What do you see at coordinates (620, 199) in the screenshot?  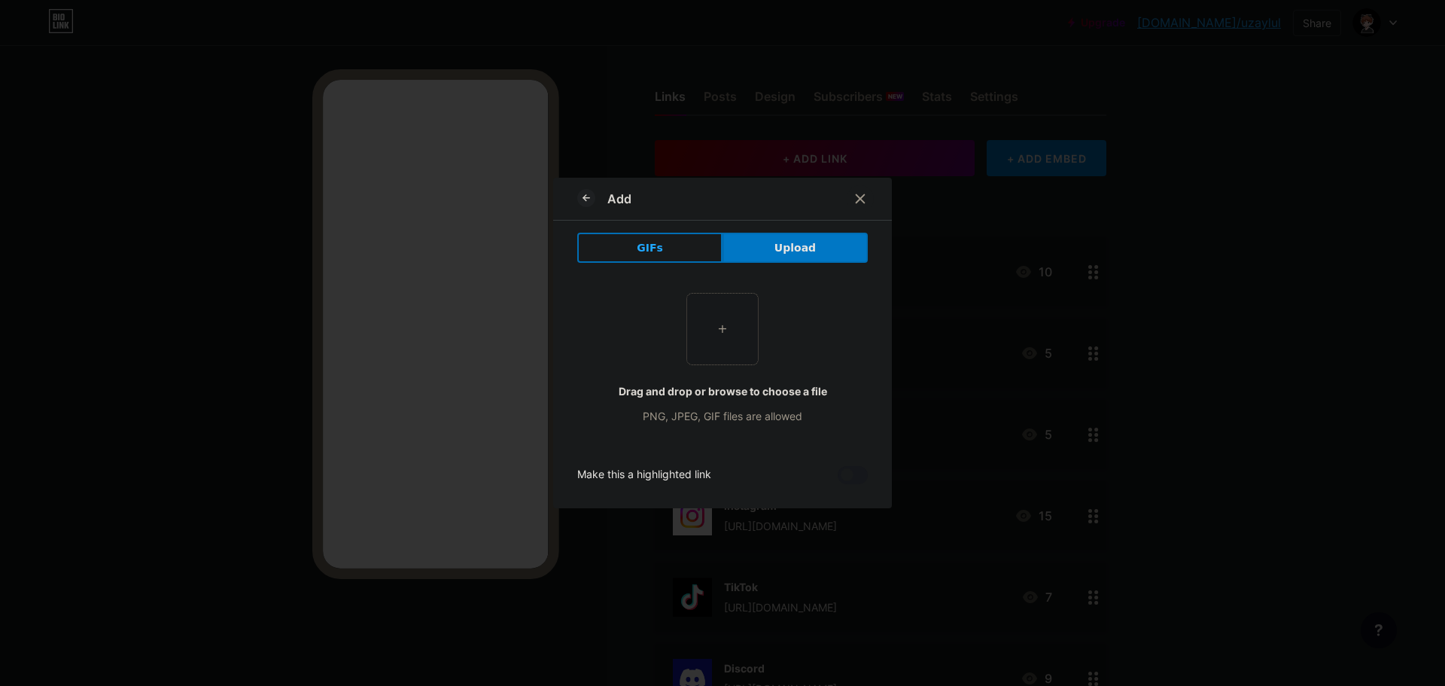 I see `div: Add` at bounding box center [620, 199].